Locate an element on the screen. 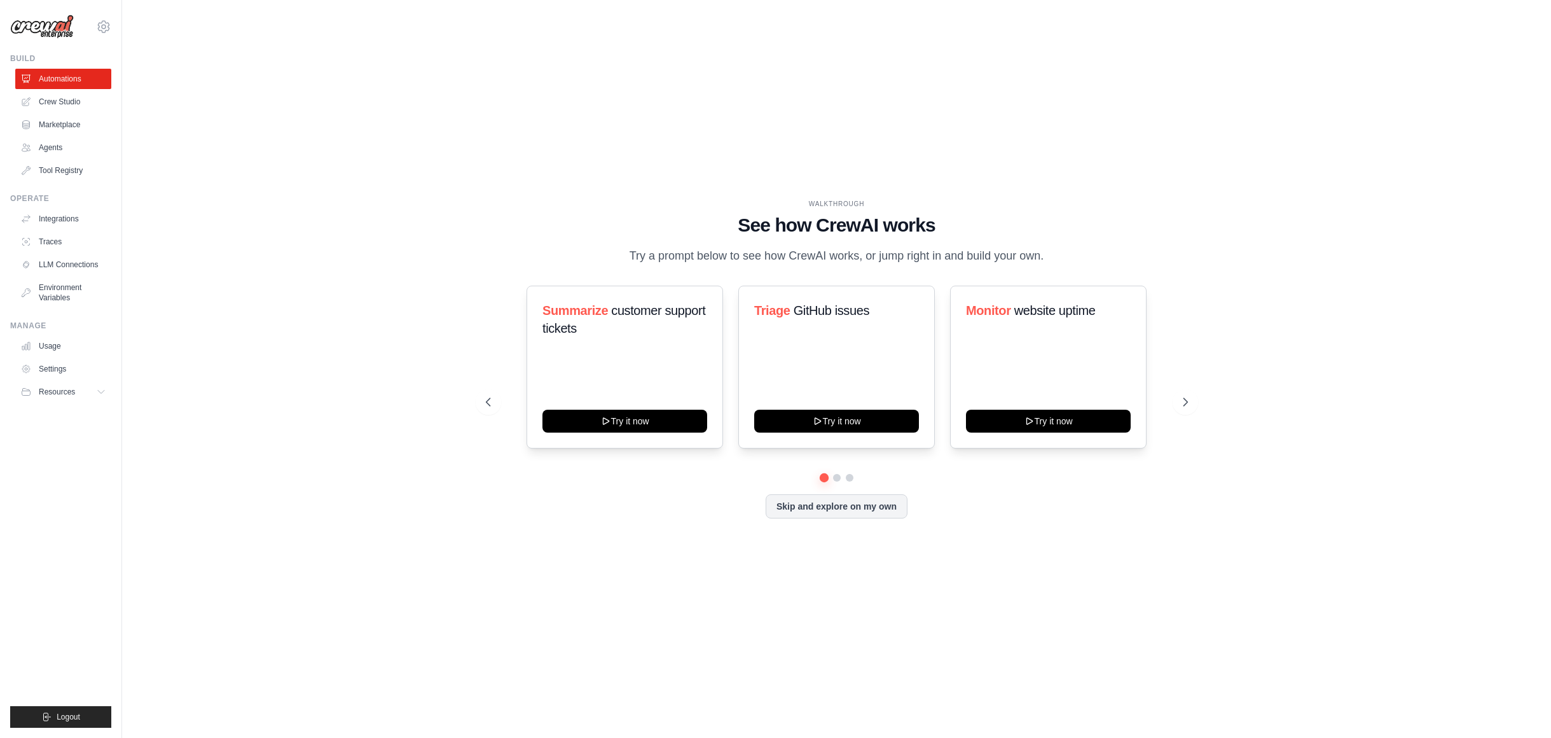  div: Manage is located at coordinates (60, 326).